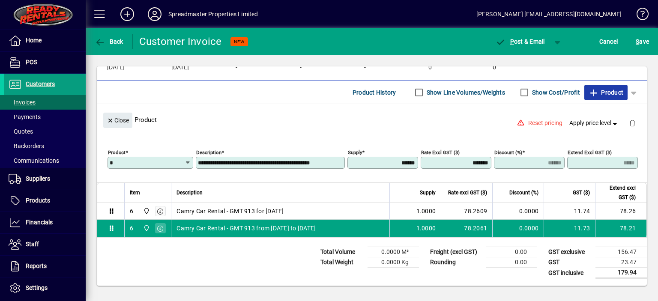 The image size is (658, 301). I want to click on td: Total Volume, so click(342, 252).